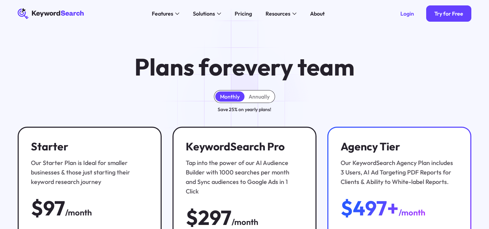 This screenshot has width=489, height=229. Describe the element at coordinates (162, 14) in the screenshot. I see `div: Features` at that location.